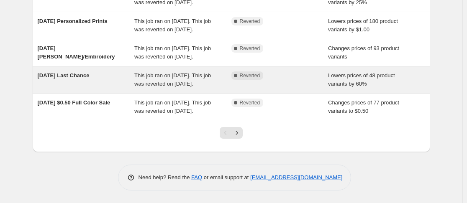 This screenshot has width=467, height=203. Describe the element at coordinates (361, 79) in the screenshot. I see `span: Lowers prices of 48 product variants by 60%` at that location.